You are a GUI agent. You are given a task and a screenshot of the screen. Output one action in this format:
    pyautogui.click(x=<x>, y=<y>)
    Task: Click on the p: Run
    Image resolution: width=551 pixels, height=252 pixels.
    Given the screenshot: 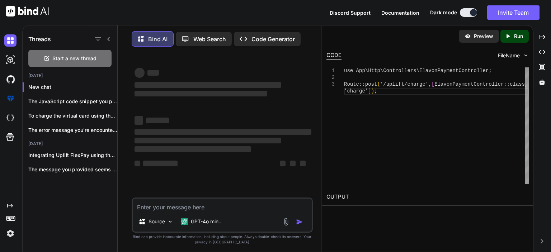 What is the action you would take?
    pyautogui.click(x=518, y=36)
    